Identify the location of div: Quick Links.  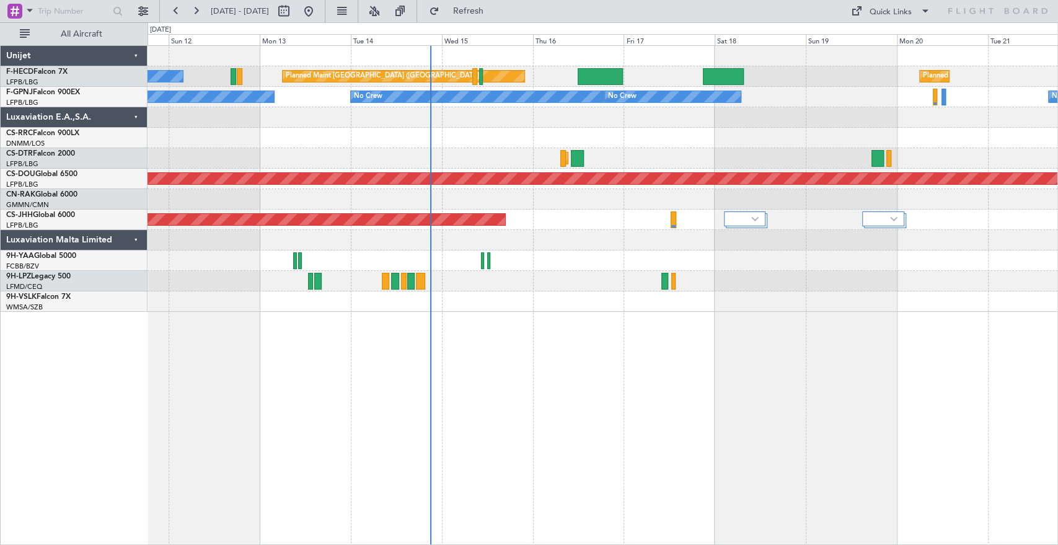
(890, 12).